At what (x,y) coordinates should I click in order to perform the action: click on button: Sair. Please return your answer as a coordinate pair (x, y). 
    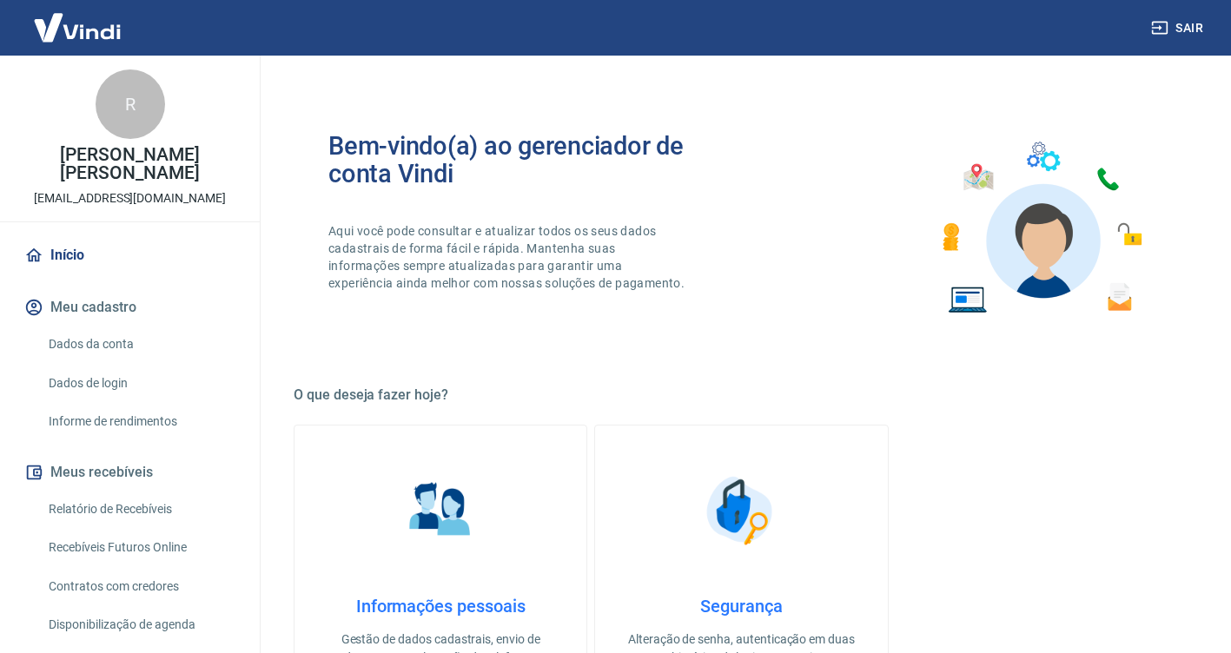
    Looking at the image, I should click on (1179, 28).